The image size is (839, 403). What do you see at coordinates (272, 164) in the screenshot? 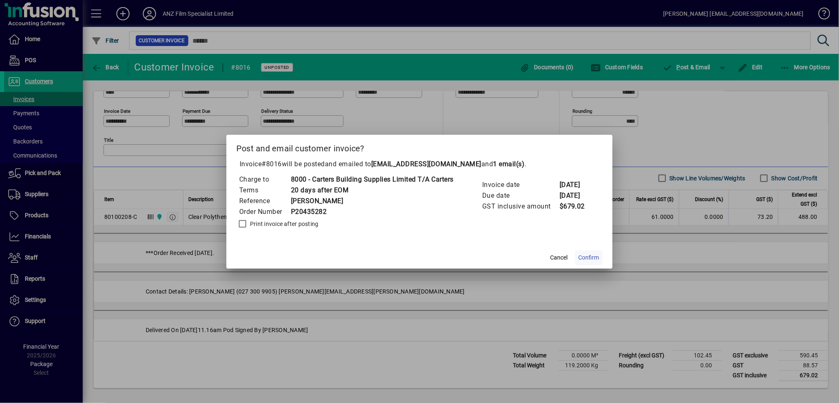
I see `span: #8016` at bounding box center [272, 164].